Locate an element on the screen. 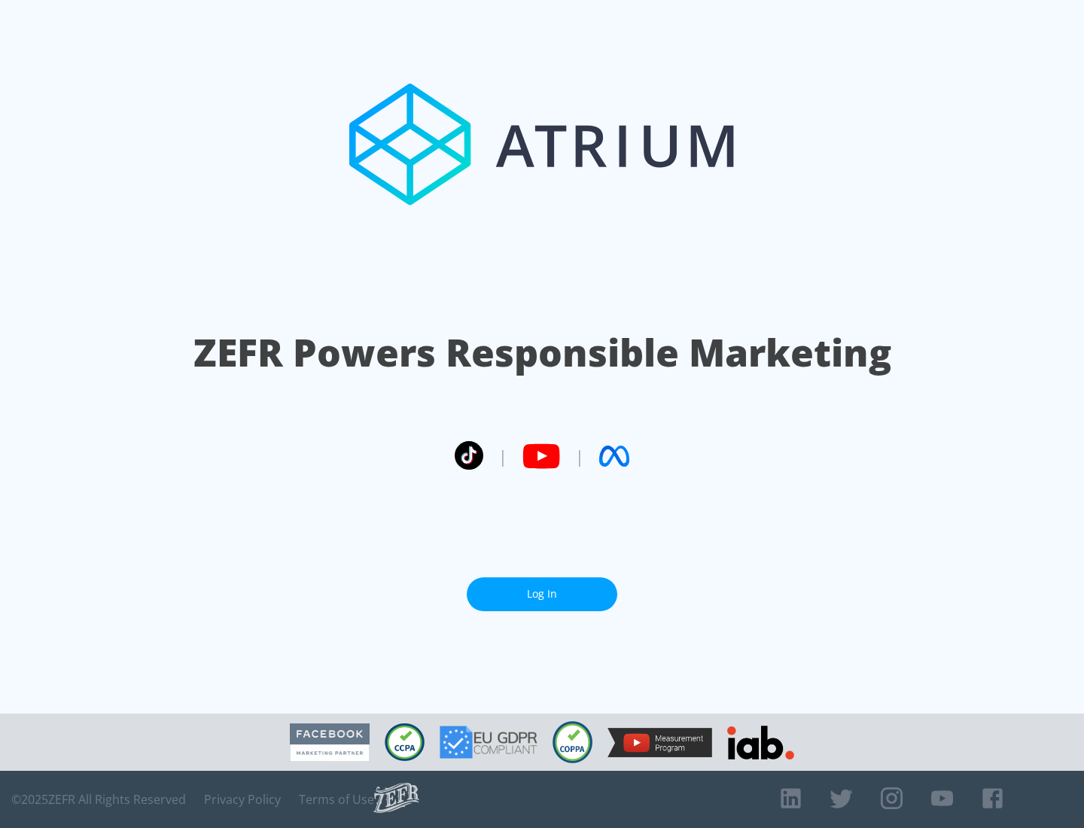  img: YouTube Measurement Program is located at coordinates (659, 742).